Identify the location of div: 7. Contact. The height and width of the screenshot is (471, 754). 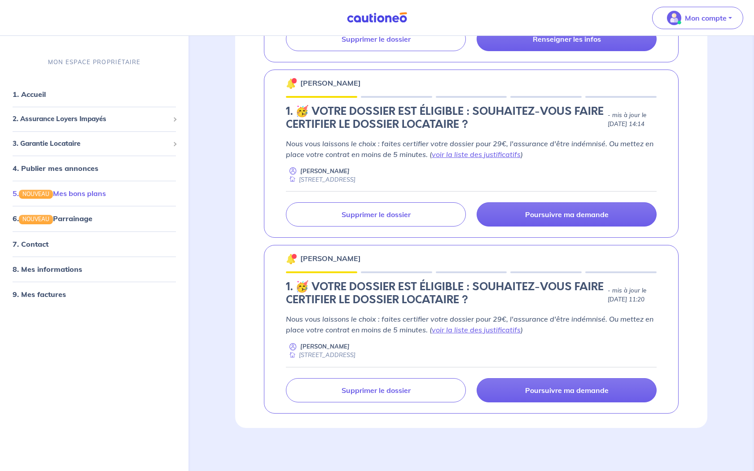
(94, 244).